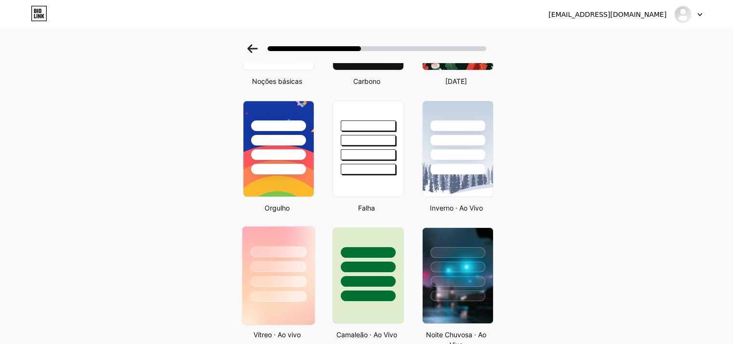 The height and width of the screenshot is (344, 733). I want to click on font: Noções básicas, so click(277, 81).